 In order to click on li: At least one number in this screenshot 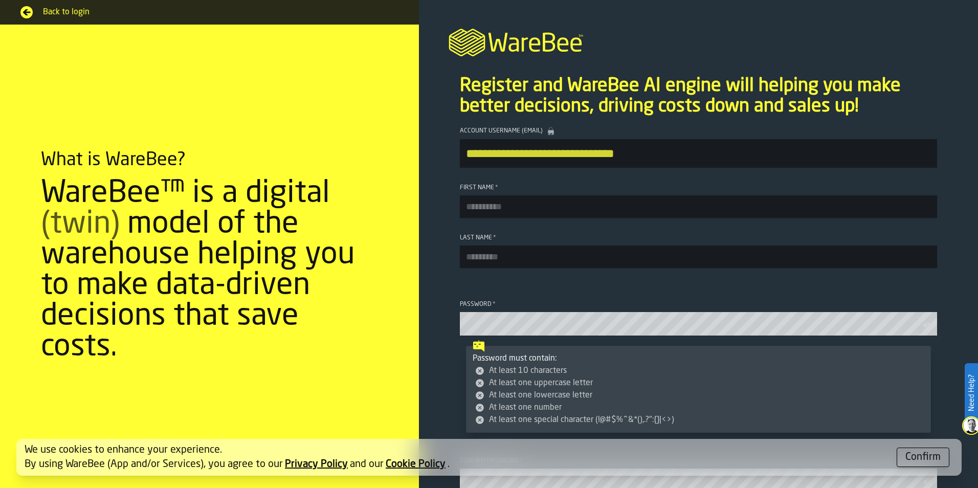, I will do `click(699, 408)`.